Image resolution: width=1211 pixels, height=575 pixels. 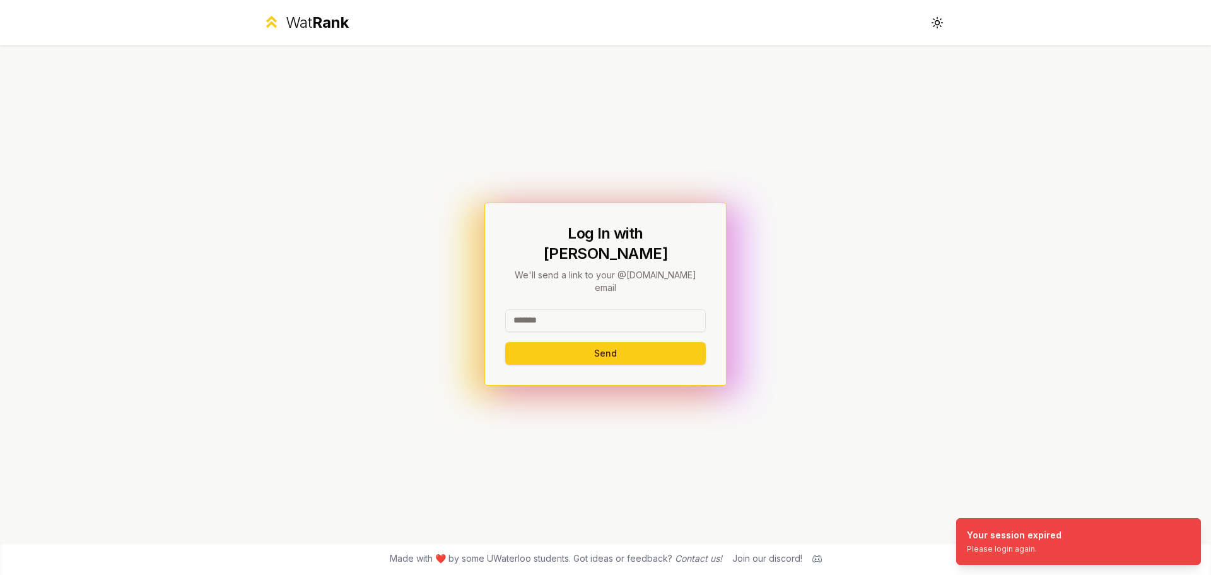 What do you see at coordinates (605, 353) in the screenshot?
I see `button: Send` at bounding box center [605, 353].